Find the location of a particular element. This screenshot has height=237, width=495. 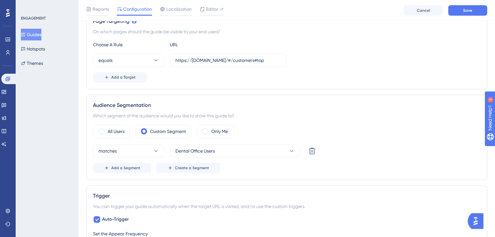

span: Cancel is located at coordinates (424, 10).